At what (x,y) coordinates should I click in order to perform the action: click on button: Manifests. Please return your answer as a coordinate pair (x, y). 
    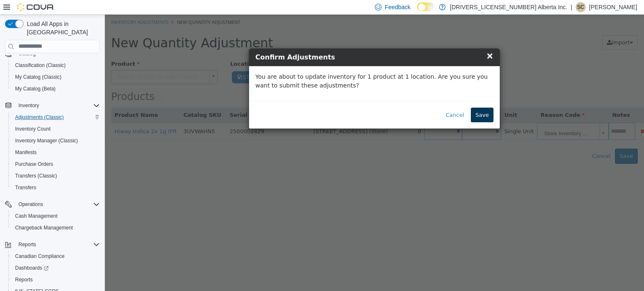
    Looking at the image, I should click on (56, 153).